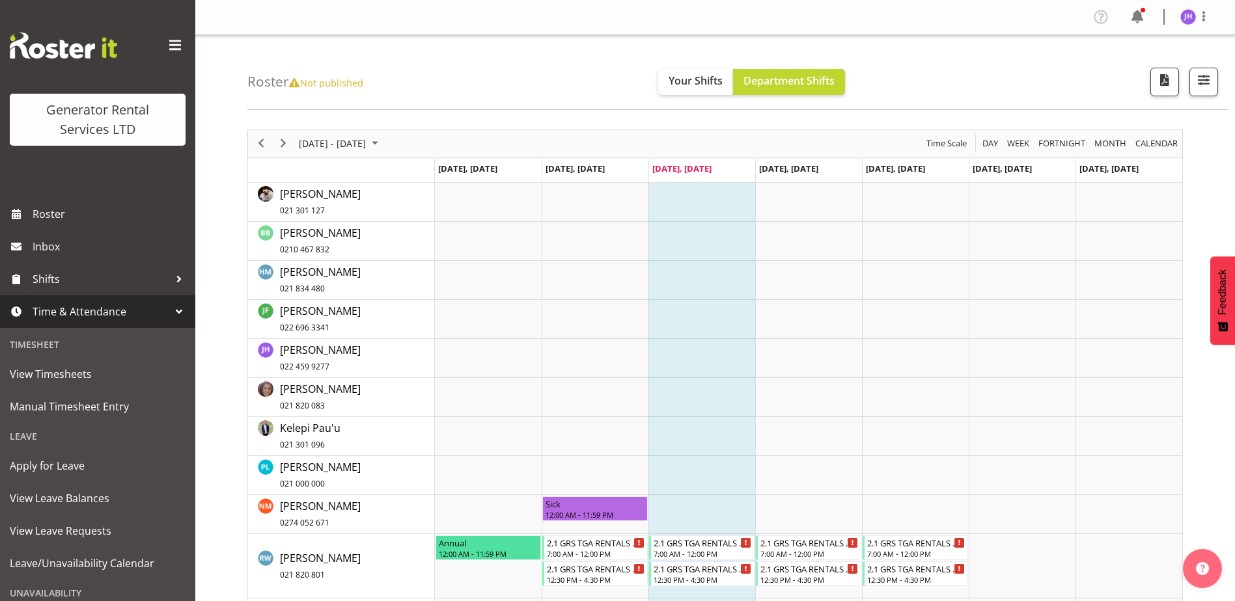 The image size is (1235, 601). Describe the element at coordinates (261, 143) in the screenshot. I see `button: Previous` at that location.